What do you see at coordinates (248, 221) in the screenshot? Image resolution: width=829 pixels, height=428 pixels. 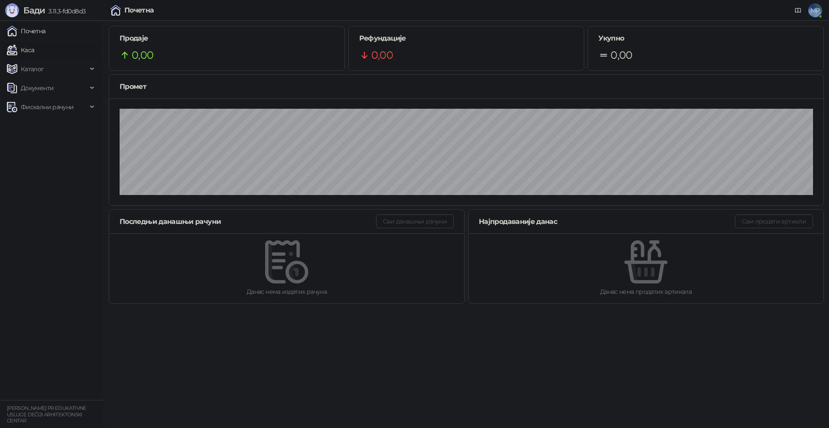 I see `div: Последњи данашњи рачуни` at bounding box center [248, 221].